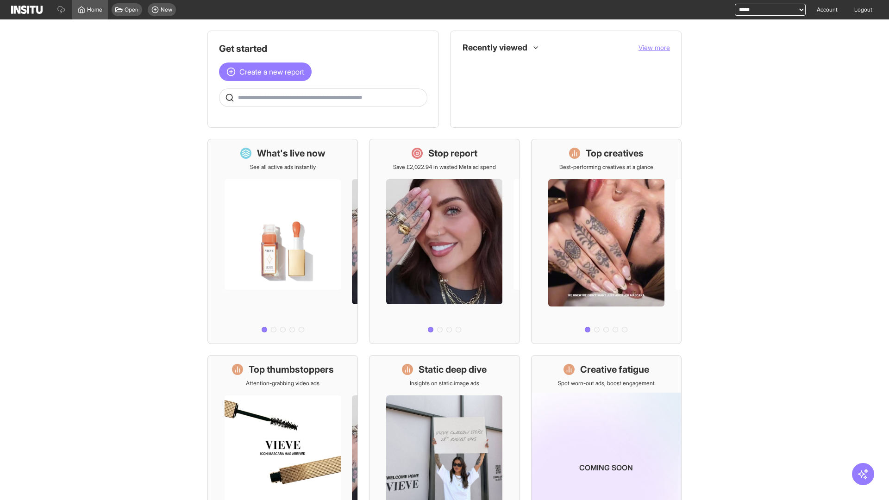  What do you see at coordinates (614, 153) in the screenshot?
I see `h1: Top creatives` at bounding box center [614, 153].